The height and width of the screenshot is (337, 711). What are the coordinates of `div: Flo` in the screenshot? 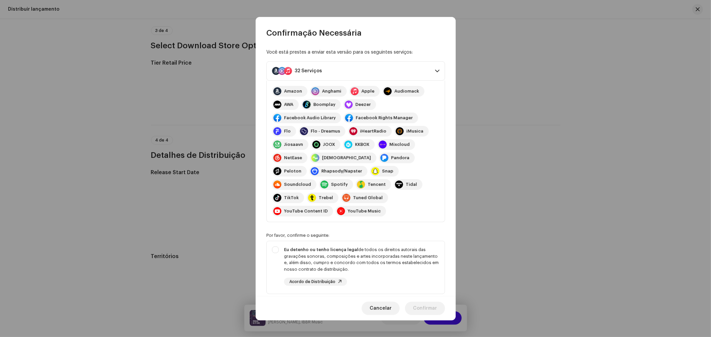 It's located at (287, 131).